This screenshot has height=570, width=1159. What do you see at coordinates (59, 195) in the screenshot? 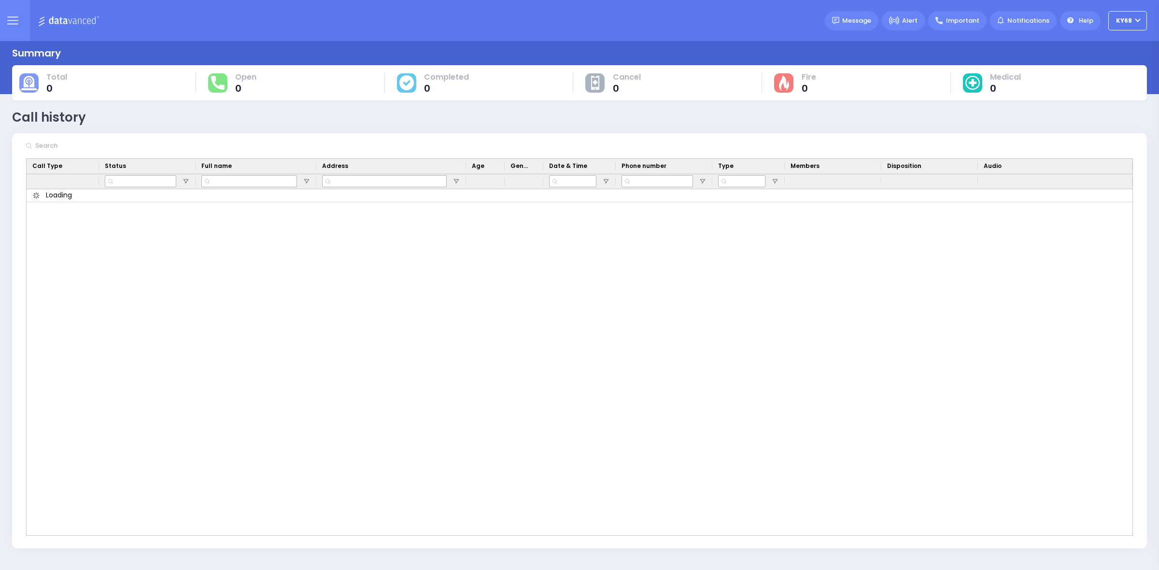
I see `span: Loading` at bounding box center [59, 195].